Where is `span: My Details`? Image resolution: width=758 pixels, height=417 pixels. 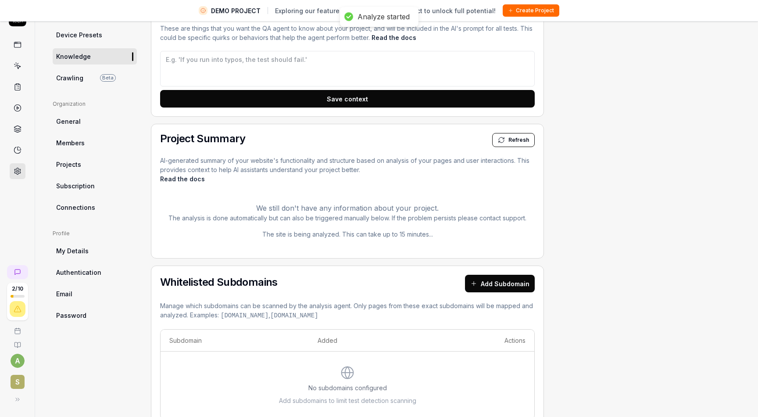
span: My Details is located at coordinates (72, 251).